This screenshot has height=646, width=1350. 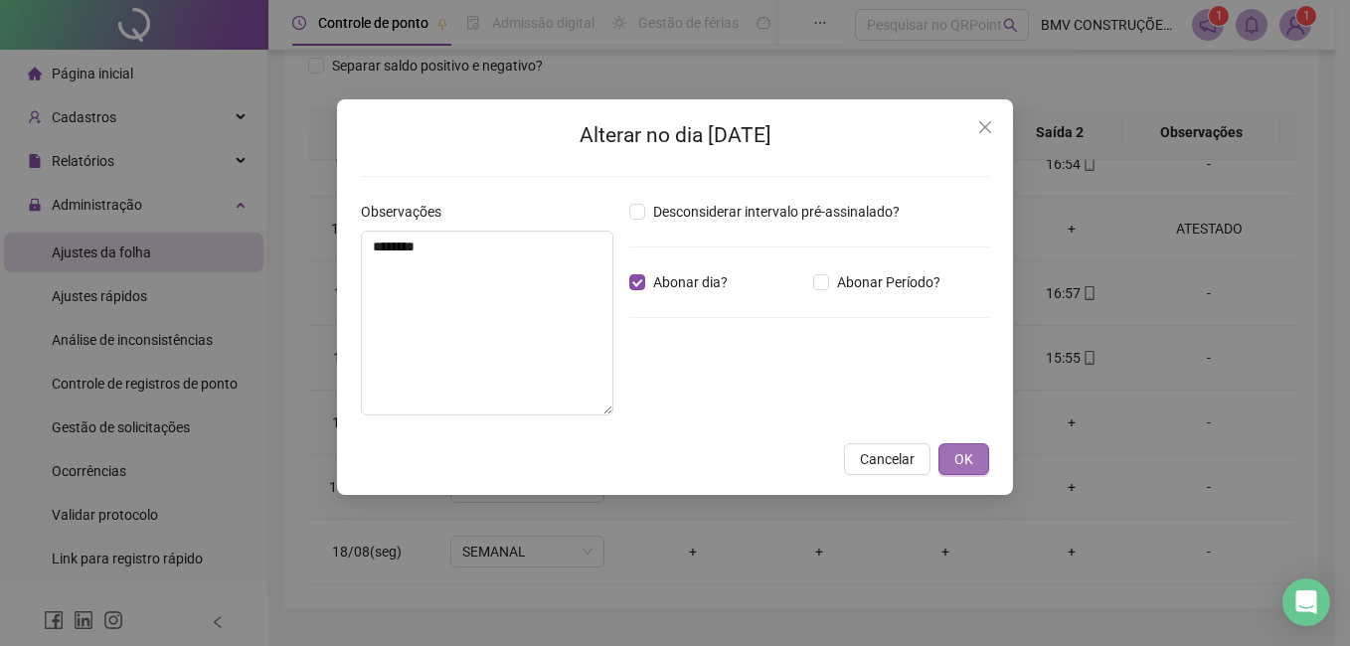 What do you see at coordinates (985, 127) in the screenshot?
I see `button: Close` at bounding box center [985, 127].